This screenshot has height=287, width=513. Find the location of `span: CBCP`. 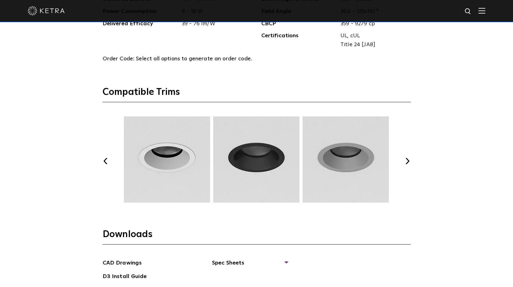

span: CBCP is located at coordinates (298, 24).